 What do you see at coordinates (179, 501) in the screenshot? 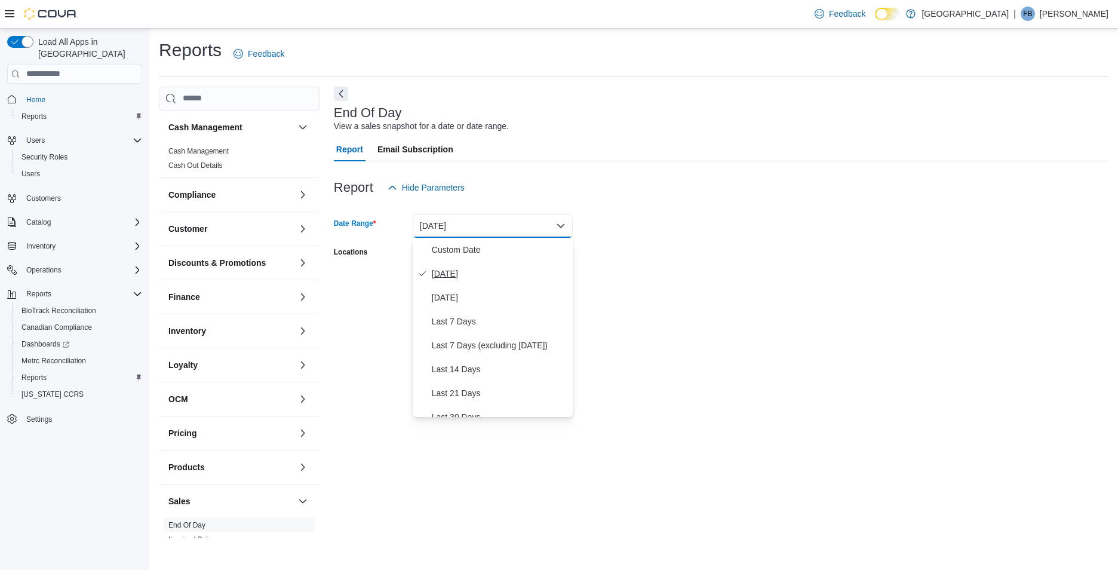
I see `h3: Sales` at bounding box center [179, 501].